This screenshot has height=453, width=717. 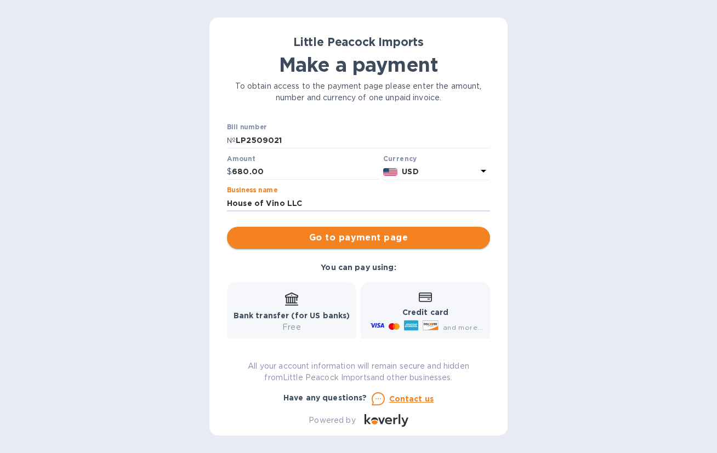 I want to click on h1: Make a payment, so click(x=359, y=65).